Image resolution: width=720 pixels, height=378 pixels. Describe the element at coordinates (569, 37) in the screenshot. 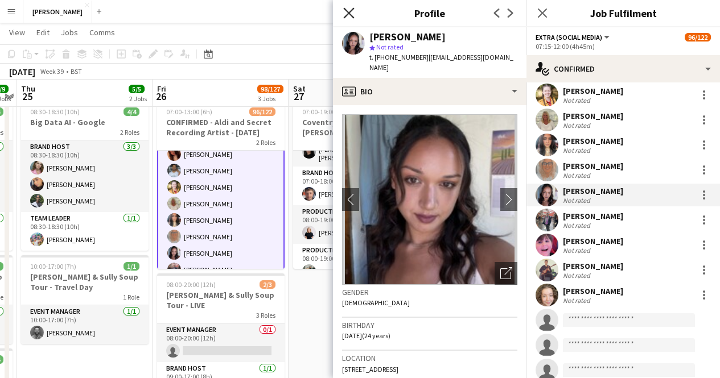

I see `span: Extra (Social Media)` at that location.